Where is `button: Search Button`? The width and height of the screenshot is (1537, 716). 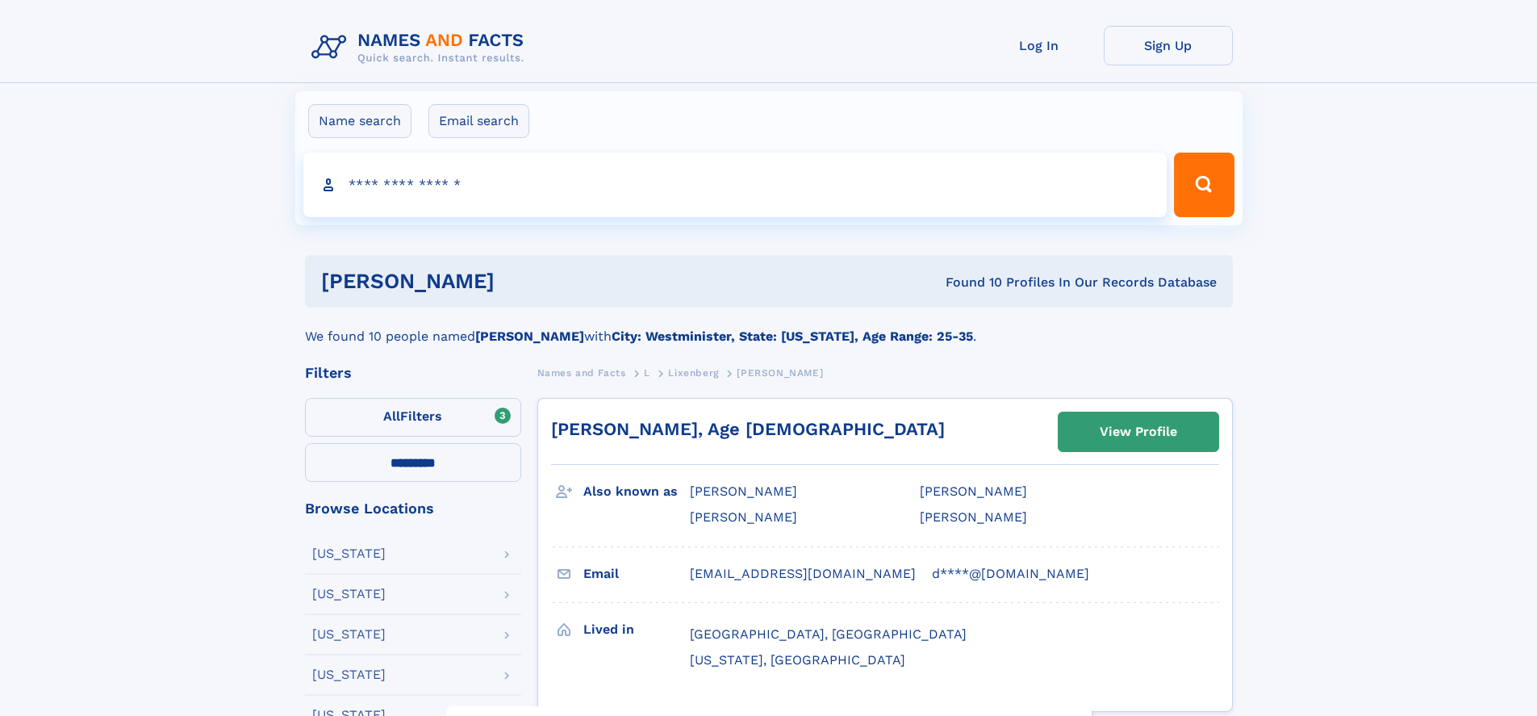
button: Search Button is located at coordinates (1204, 185).